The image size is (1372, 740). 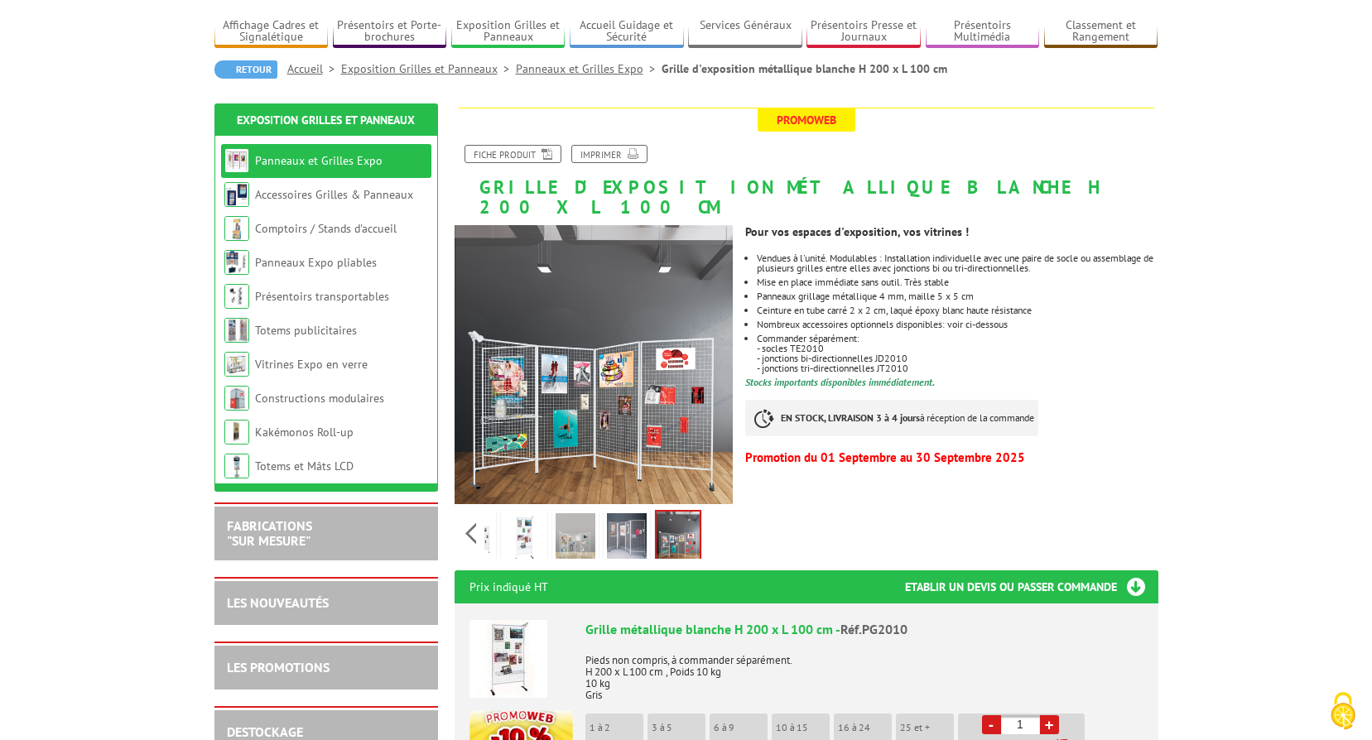 I want to click on a: Fiche produit, so click(x=513, y=154).